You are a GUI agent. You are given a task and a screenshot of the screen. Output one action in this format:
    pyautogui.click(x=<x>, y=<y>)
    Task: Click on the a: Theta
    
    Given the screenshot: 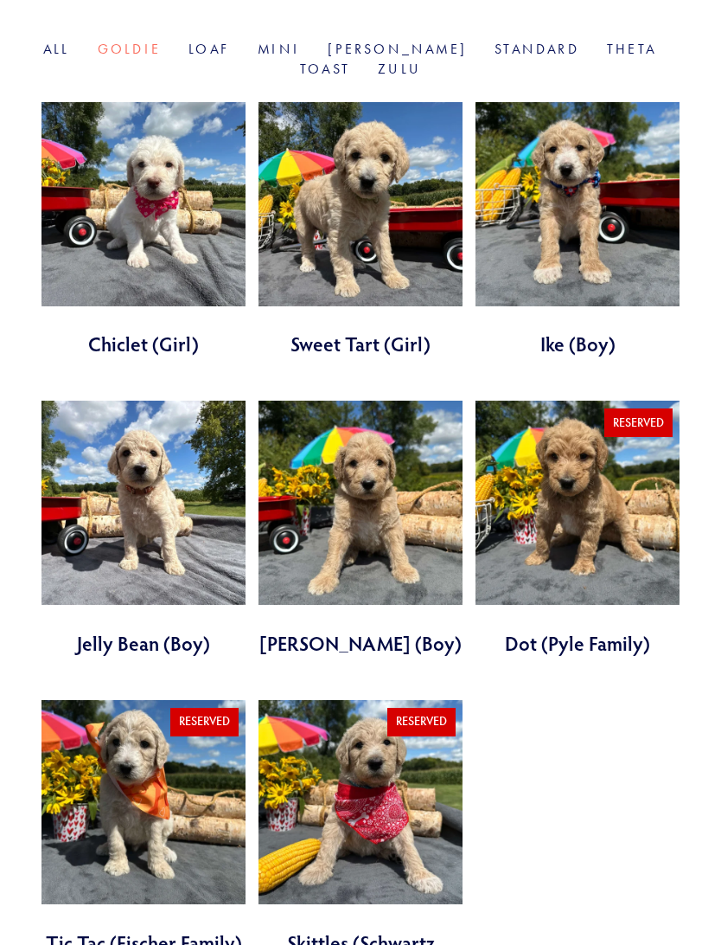 What is the action you would take?
    pyautogui.click(x=632, y=49)
    